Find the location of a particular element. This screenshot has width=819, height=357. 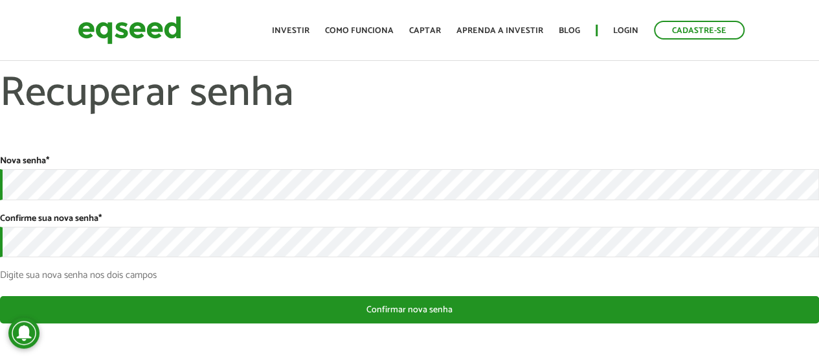

img: EqSeed is located at coordinates (129, 30).